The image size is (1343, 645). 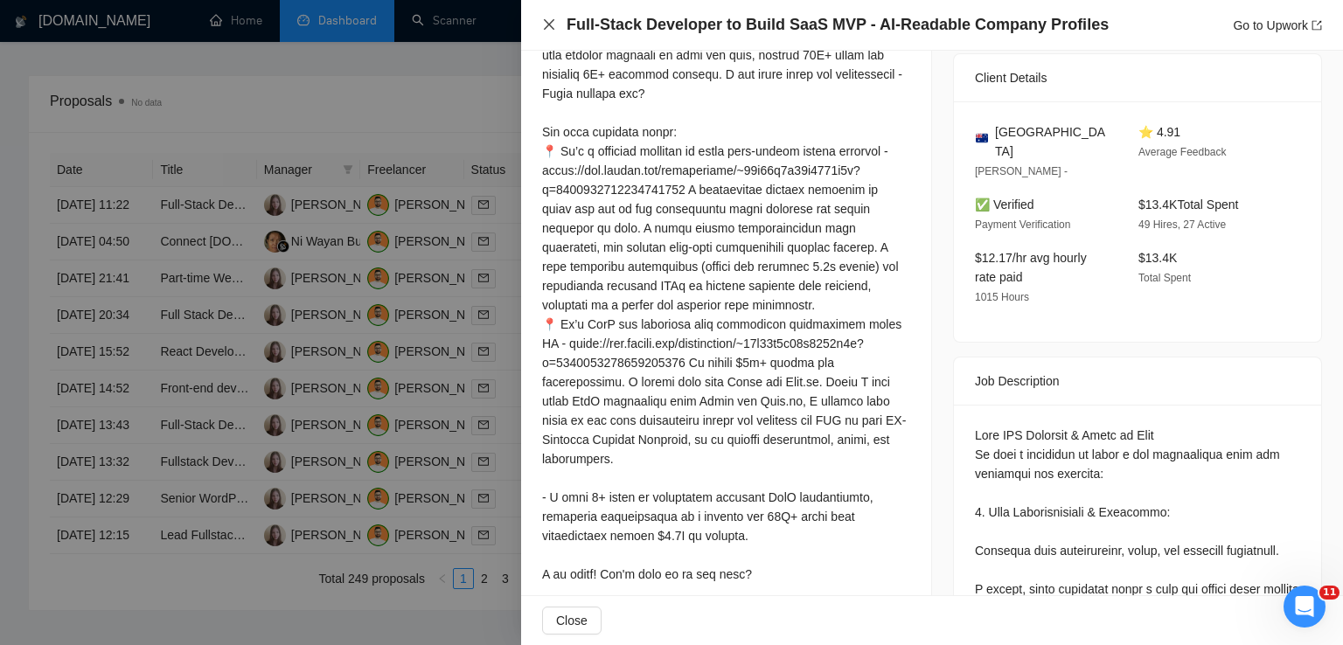 I want to click on h4: Full-Stack Developer to Build SaaS MVP - AI-Readable Company Profiles, so click(x=837, y=24).